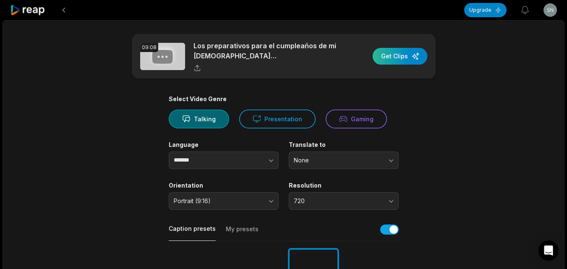 The width and height of the screenshot is (567, 269). Describe the element at coordinates (344, 160) in the screenshot. I see `button: None` at that location.